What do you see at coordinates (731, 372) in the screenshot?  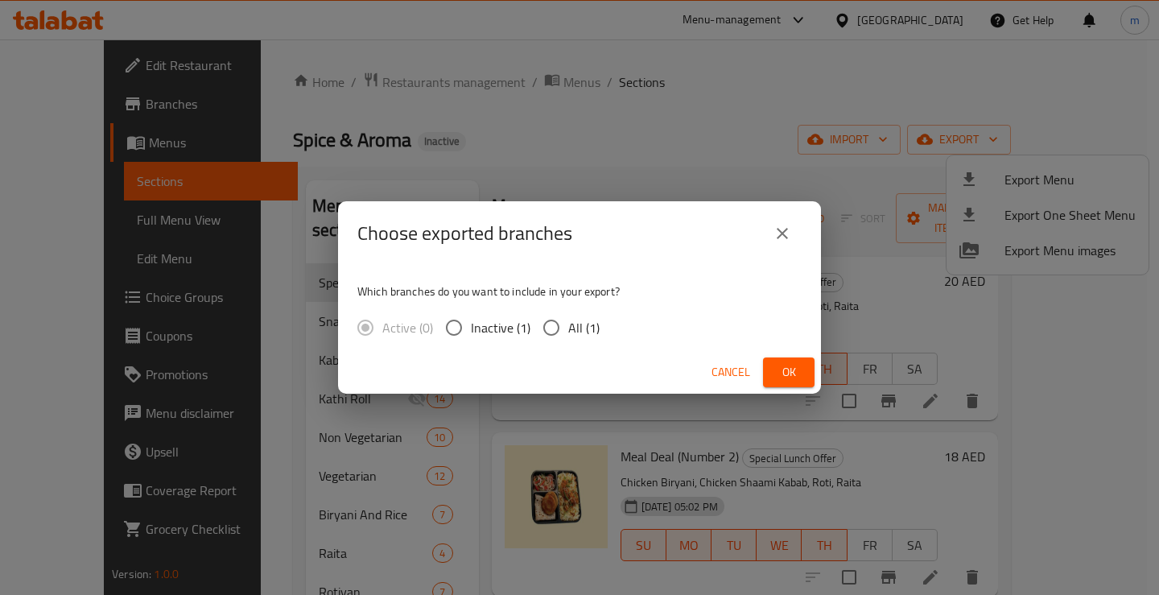 I see `span: Cancel` at bounding box center [731, 372].